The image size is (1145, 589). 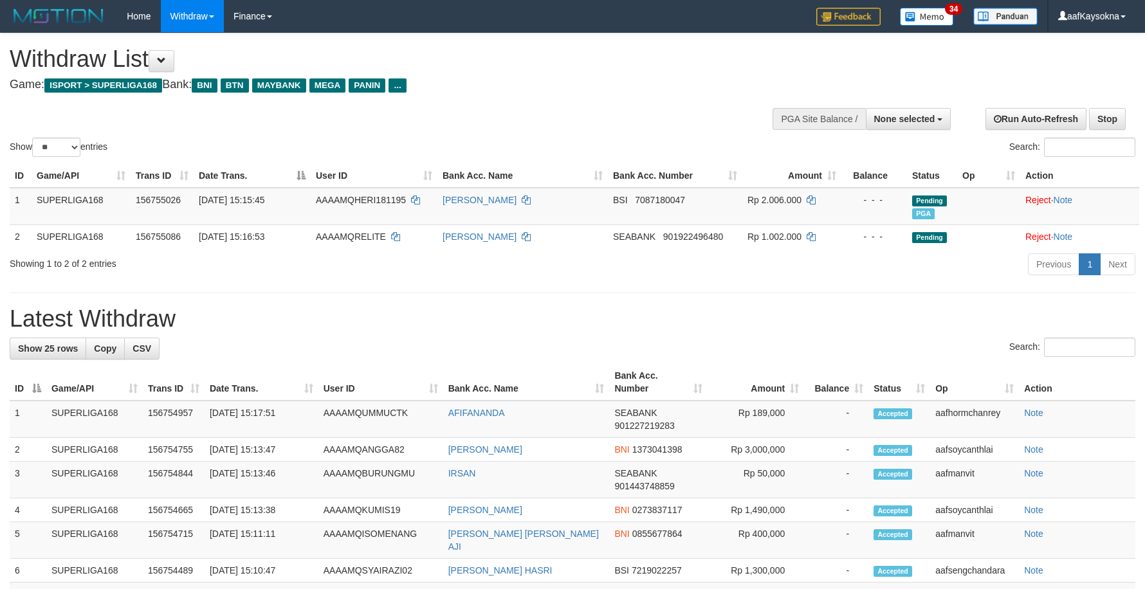 I want to click on th: Bank Acc. Name: activate to sort column ascending, so click(x=522, y=176).